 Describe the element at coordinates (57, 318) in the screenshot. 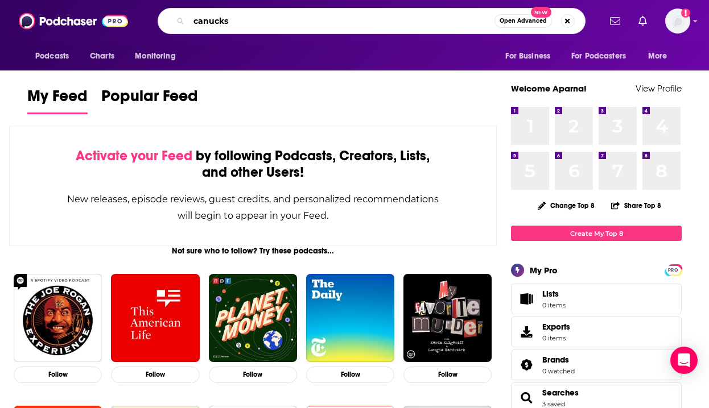

I see `img: The Joe Rogan Experience` at that location.